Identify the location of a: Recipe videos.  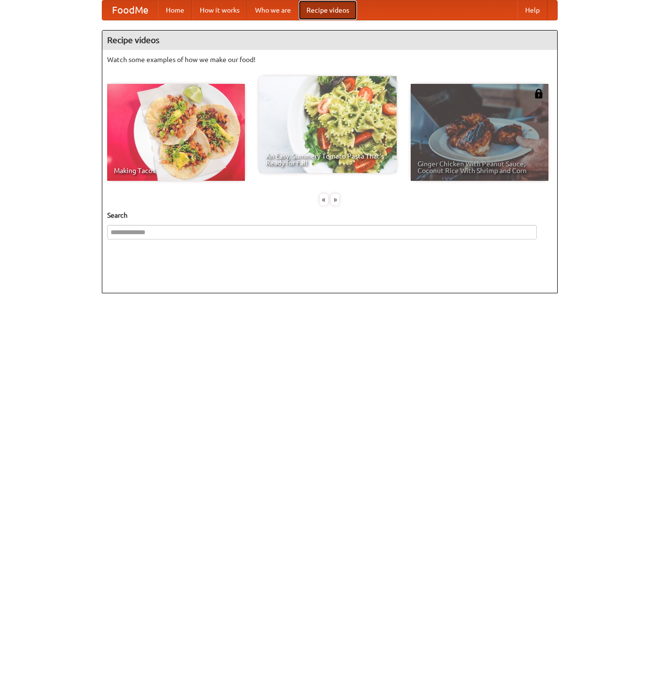
(328, 10).